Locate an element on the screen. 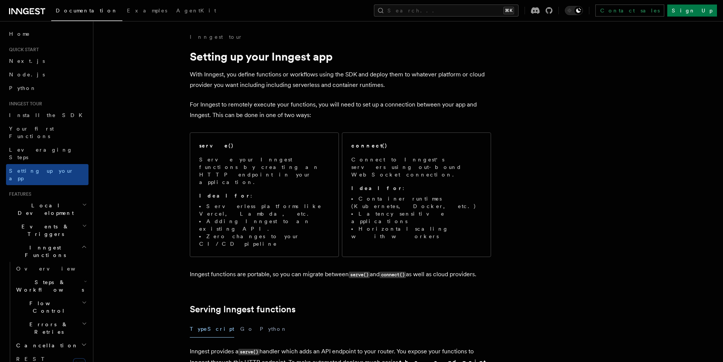 This screenshot has height=362, width=723. span: Setting up your app is located at coordinates (41, 175).